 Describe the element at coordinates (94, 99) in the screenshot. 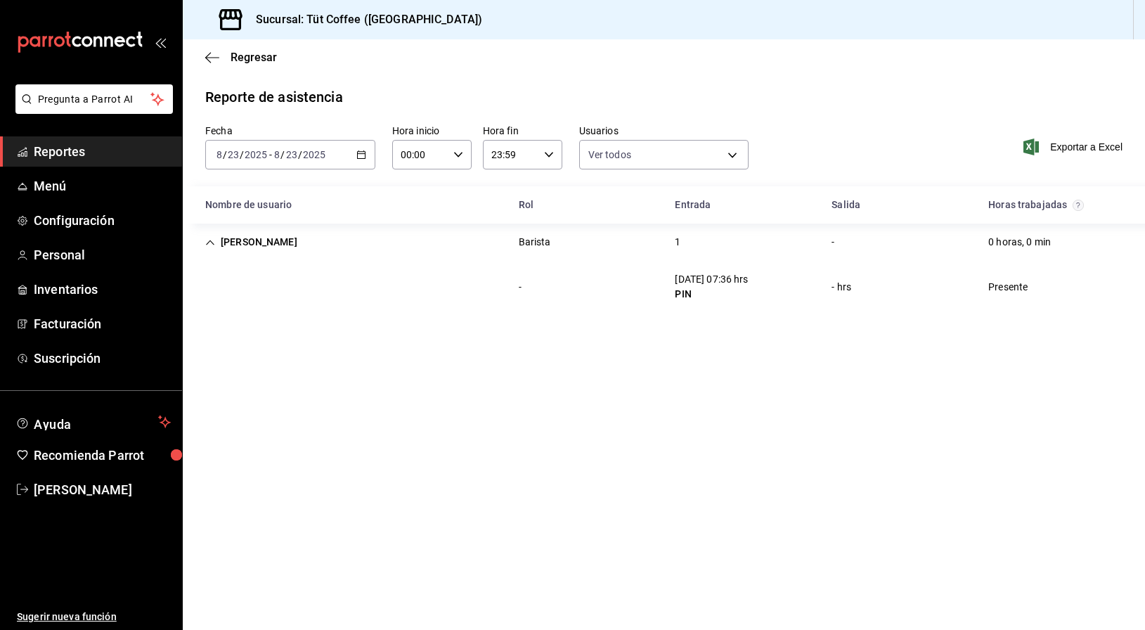

I see `button: Pregunta a Parrot AI` at that location.